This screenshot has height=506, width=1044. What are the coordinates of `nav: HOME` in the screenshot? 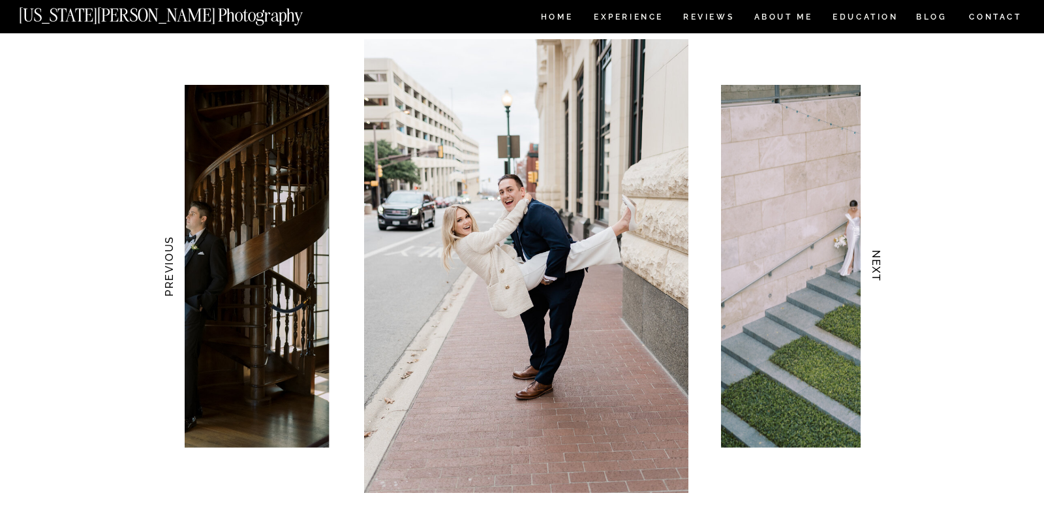 It's located at (556, 18).